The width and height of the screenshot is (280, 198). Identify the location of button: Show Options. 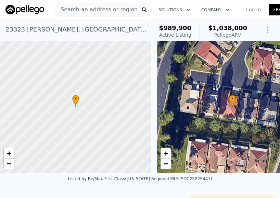
(268, 30).